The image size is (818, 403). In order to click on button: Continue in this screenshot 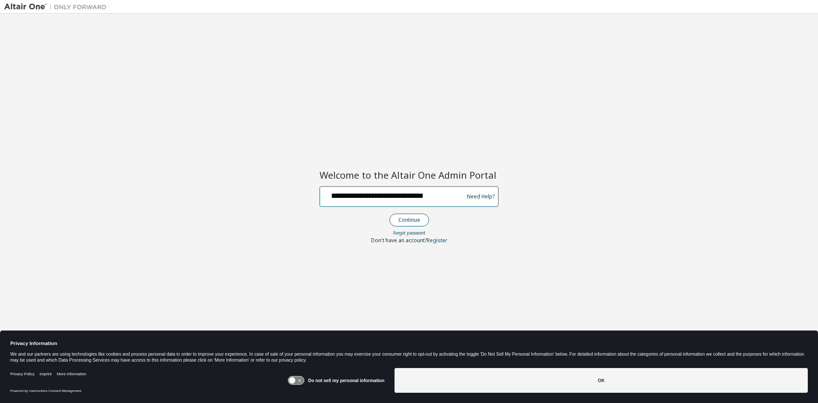, I will do `click(409, 220)`.